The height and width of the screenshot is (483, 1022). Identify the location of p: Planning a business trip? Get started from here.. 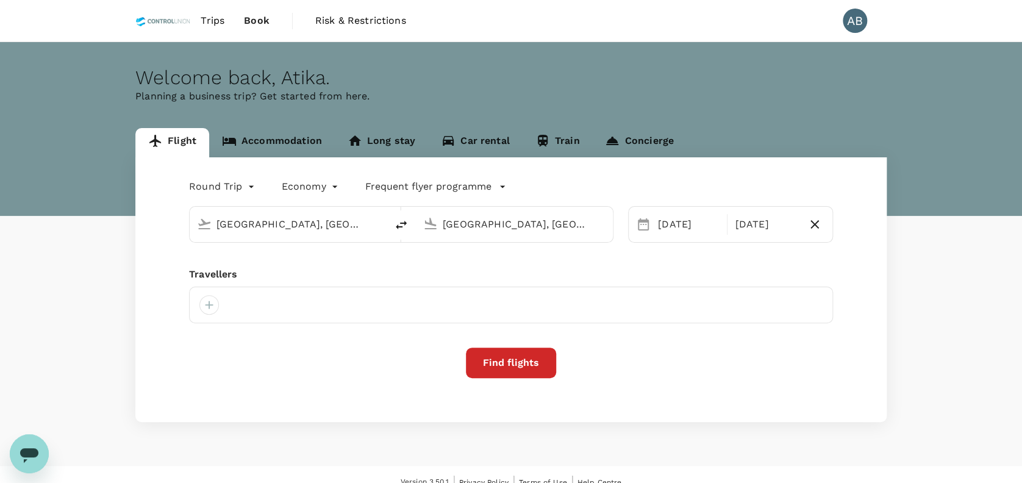
(511, 96).